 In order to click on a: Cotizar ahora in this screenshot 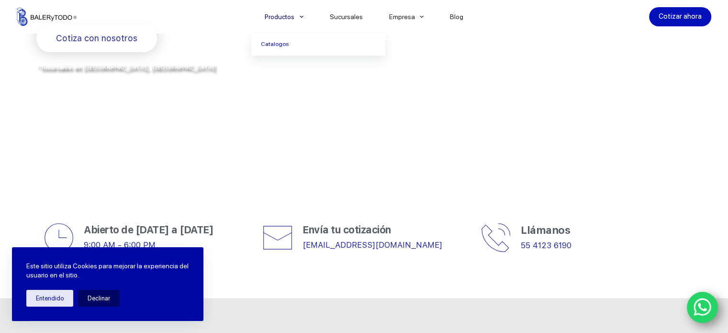, I will do `click(681, 17)`.